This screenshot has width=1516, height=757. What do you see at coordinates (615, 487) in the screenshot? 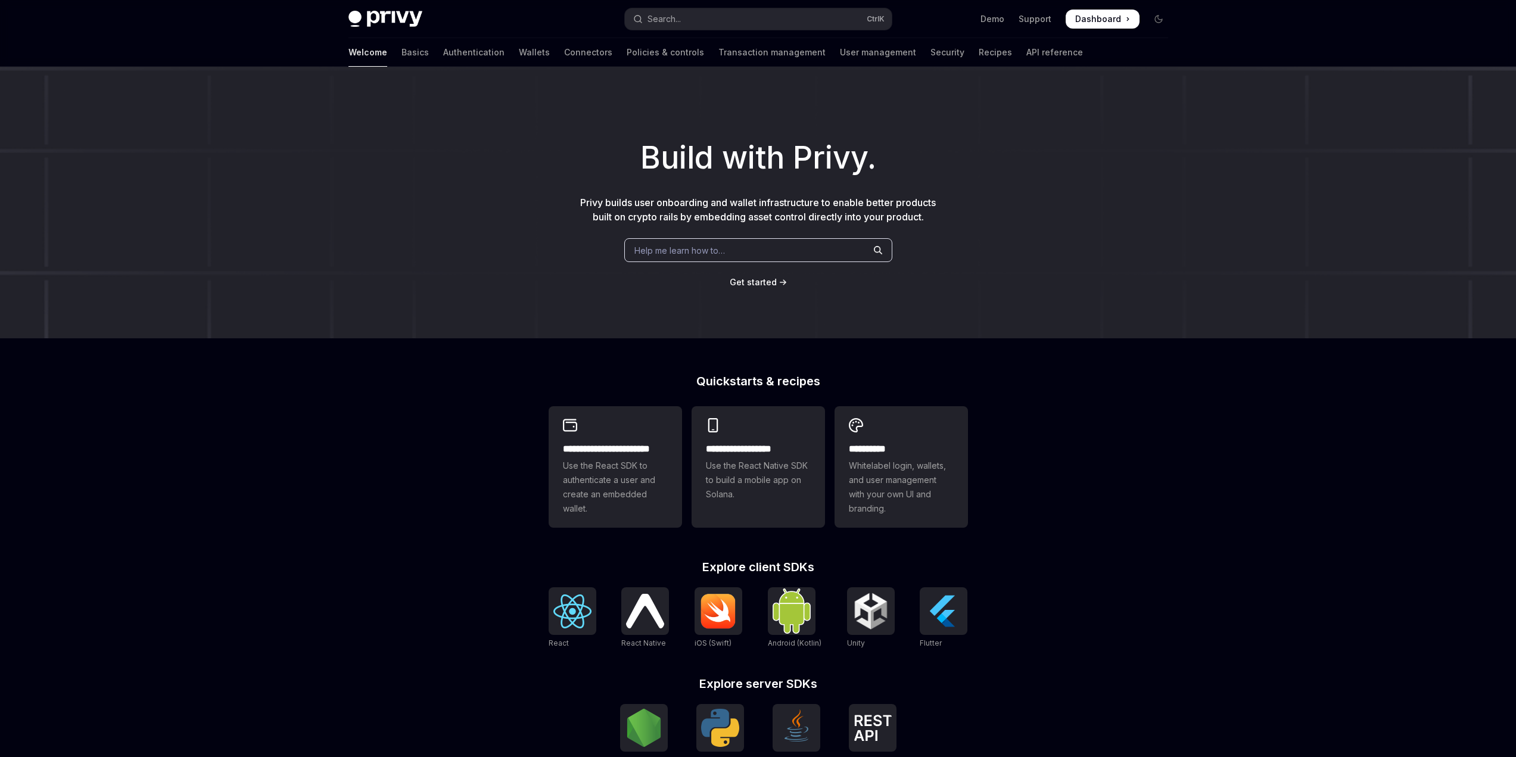
I see `span: Use the React SDK to authenticate a user and create an embedded wallet.` at bounding box center [615, 487].